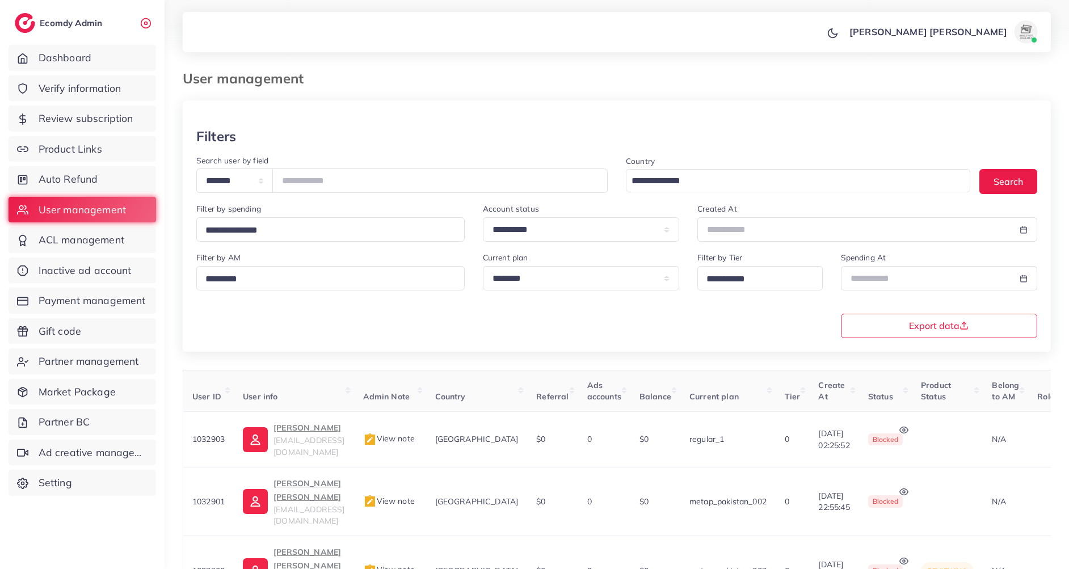 The width and height of the screenshot is (1069, 569). What do you see at coordinates (82, 453) in the screenshot?
I see `a: Ad creative management` at bounding box center [82, 453].